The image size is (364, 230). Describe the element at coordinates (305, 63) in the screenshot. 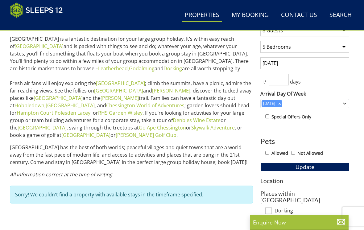

I see `input: Arrival Date` at that location.